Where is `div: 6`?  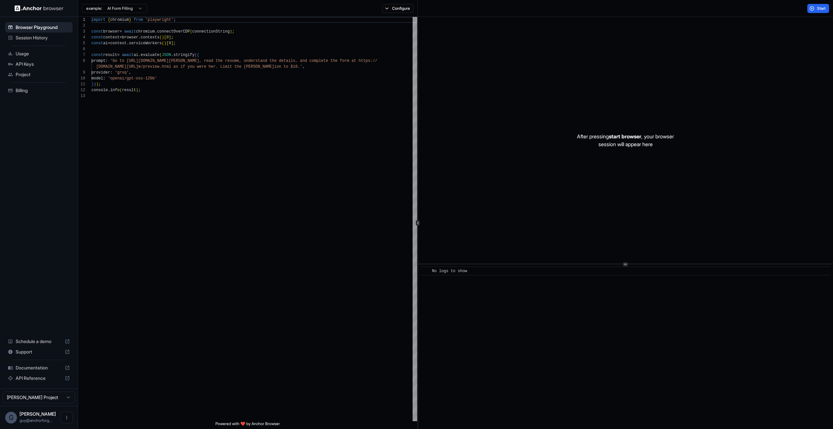 div: 6 is located at coordinates (82, 49).